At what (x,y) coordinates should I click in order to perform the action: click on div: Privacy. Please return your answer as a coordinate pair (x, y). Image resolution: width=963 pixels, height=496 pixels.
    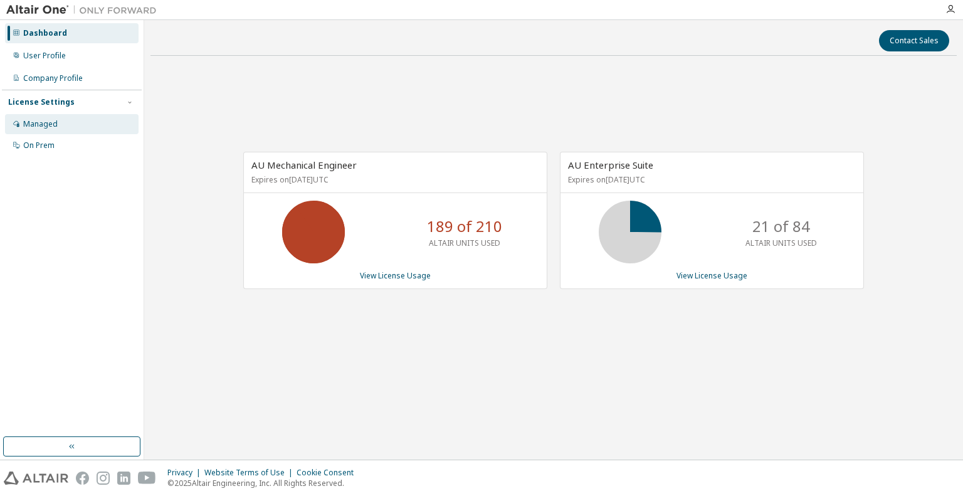
    Looking at the image, I should click on (186, 473).